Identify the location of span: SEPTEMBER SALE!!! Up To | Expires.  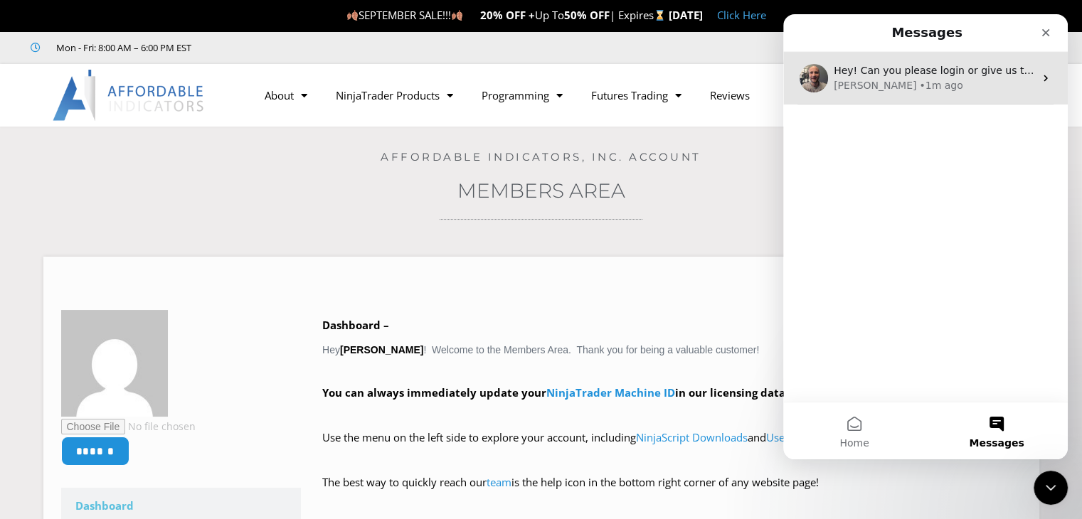
(507, 15).